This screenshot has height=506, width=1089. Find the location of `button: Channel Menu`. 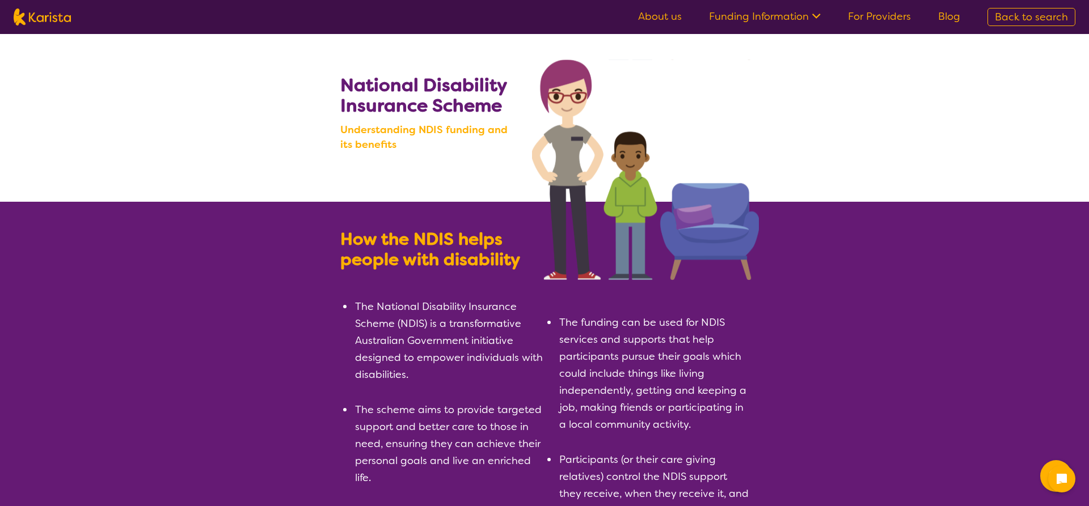

button: Channel Menu is located at coordinates (1056, 476).